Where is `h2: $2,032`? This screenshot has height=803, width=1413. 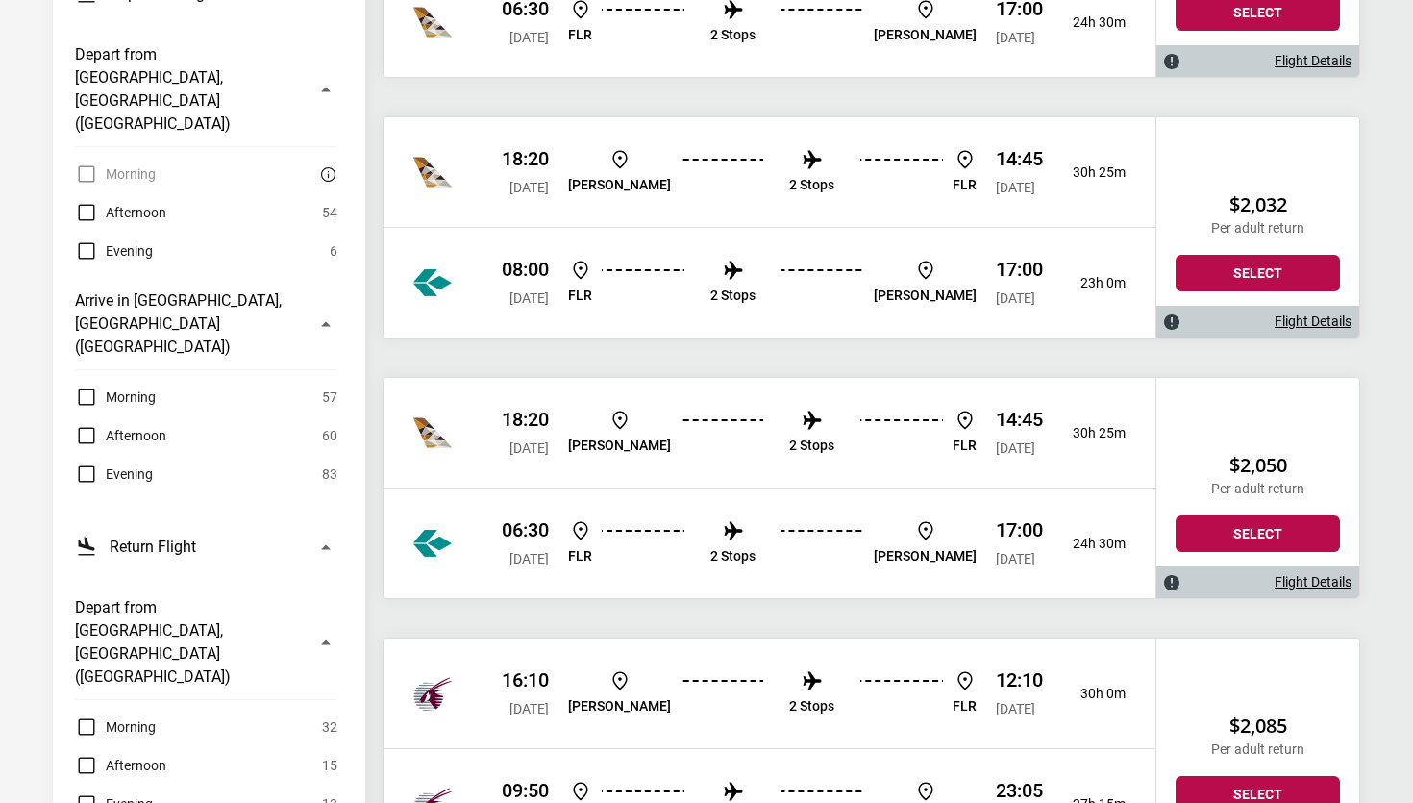
h2: $2,032 is located at coordinates (1257, 205).